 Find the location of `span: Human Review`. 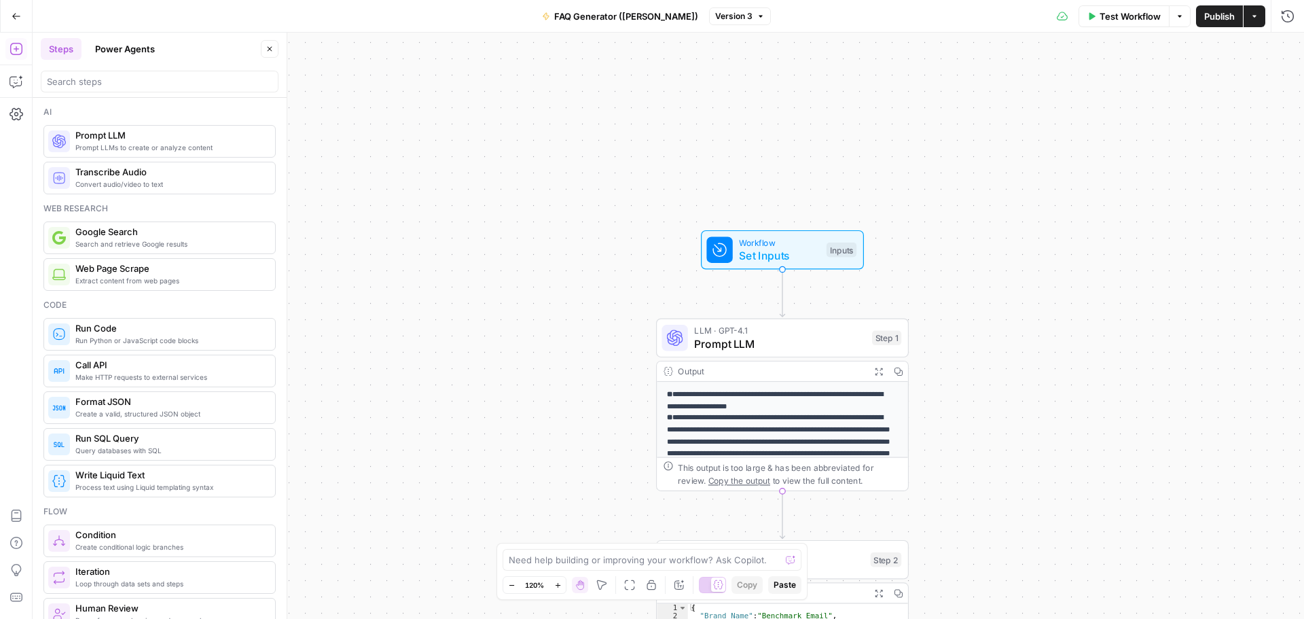

span: Human Review is located at coordinates (170, 608).